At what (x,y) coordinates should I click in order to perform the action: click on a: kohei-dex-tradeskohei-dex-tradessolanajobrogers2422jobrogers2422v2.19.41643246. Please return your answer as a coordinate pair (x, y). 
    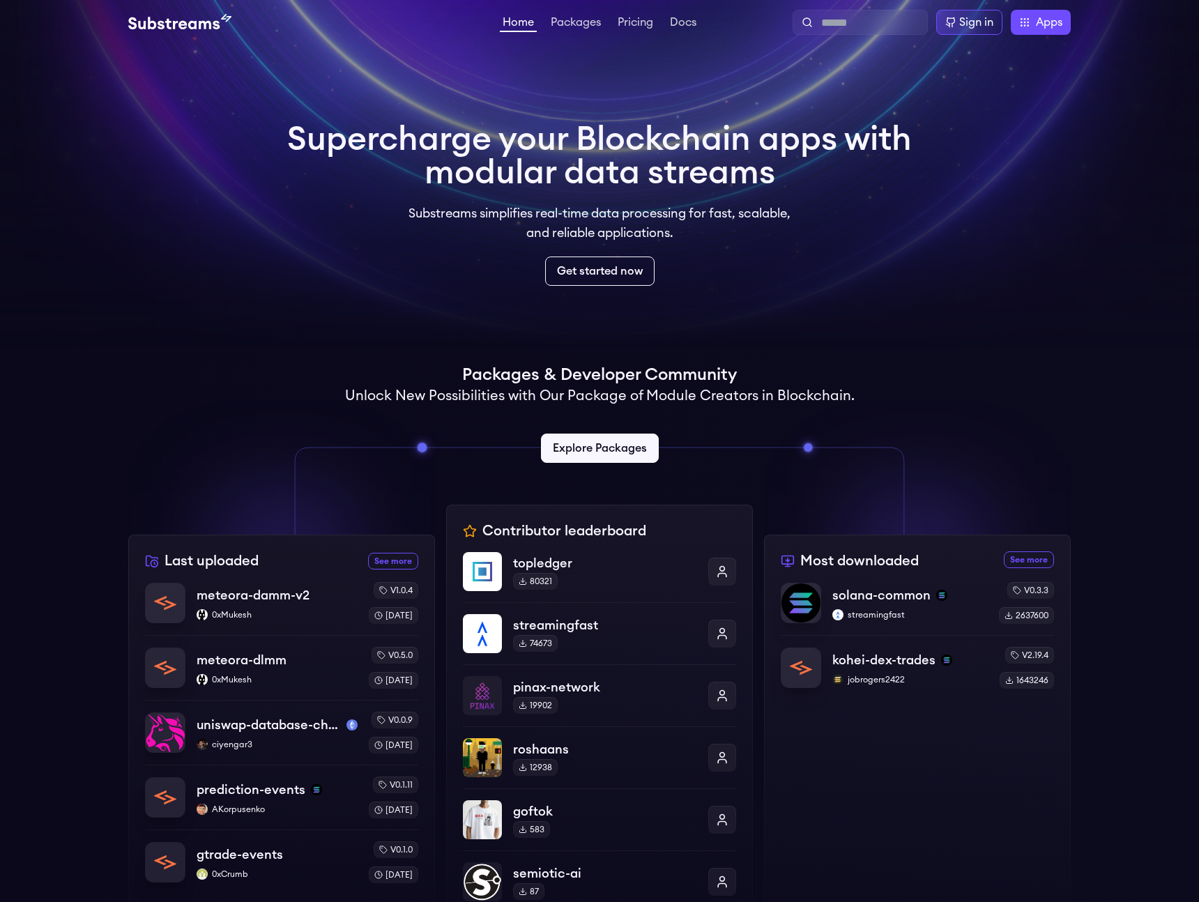
    Looking at the image, I should click on (918, 662).